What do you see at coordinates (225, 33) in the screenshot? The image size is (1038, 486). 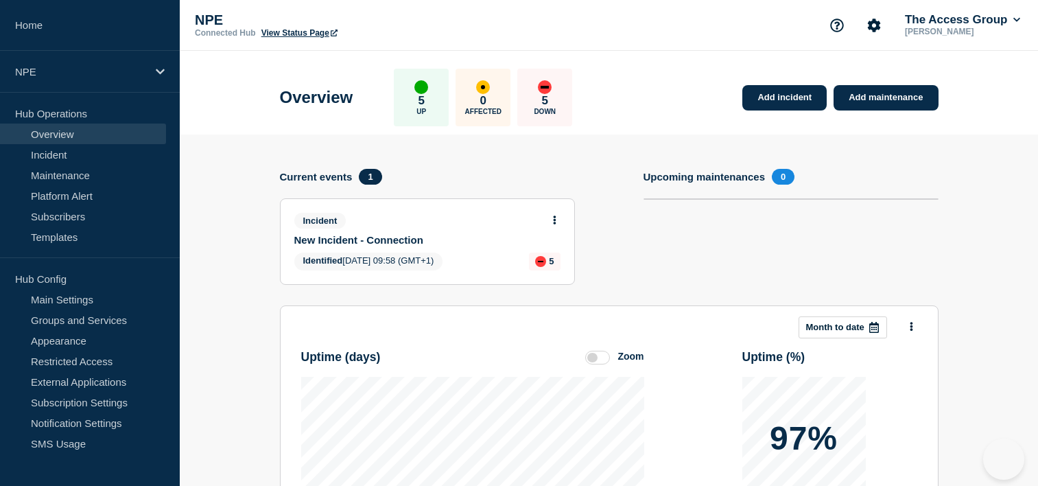 I see `p: Connected Hub` at bounding box center [225, 33].